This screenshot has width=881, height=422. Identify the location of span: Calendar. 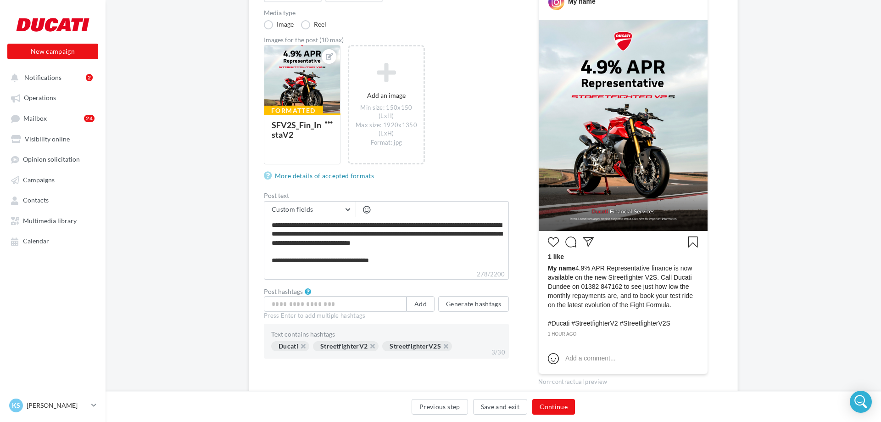
(36, 241).